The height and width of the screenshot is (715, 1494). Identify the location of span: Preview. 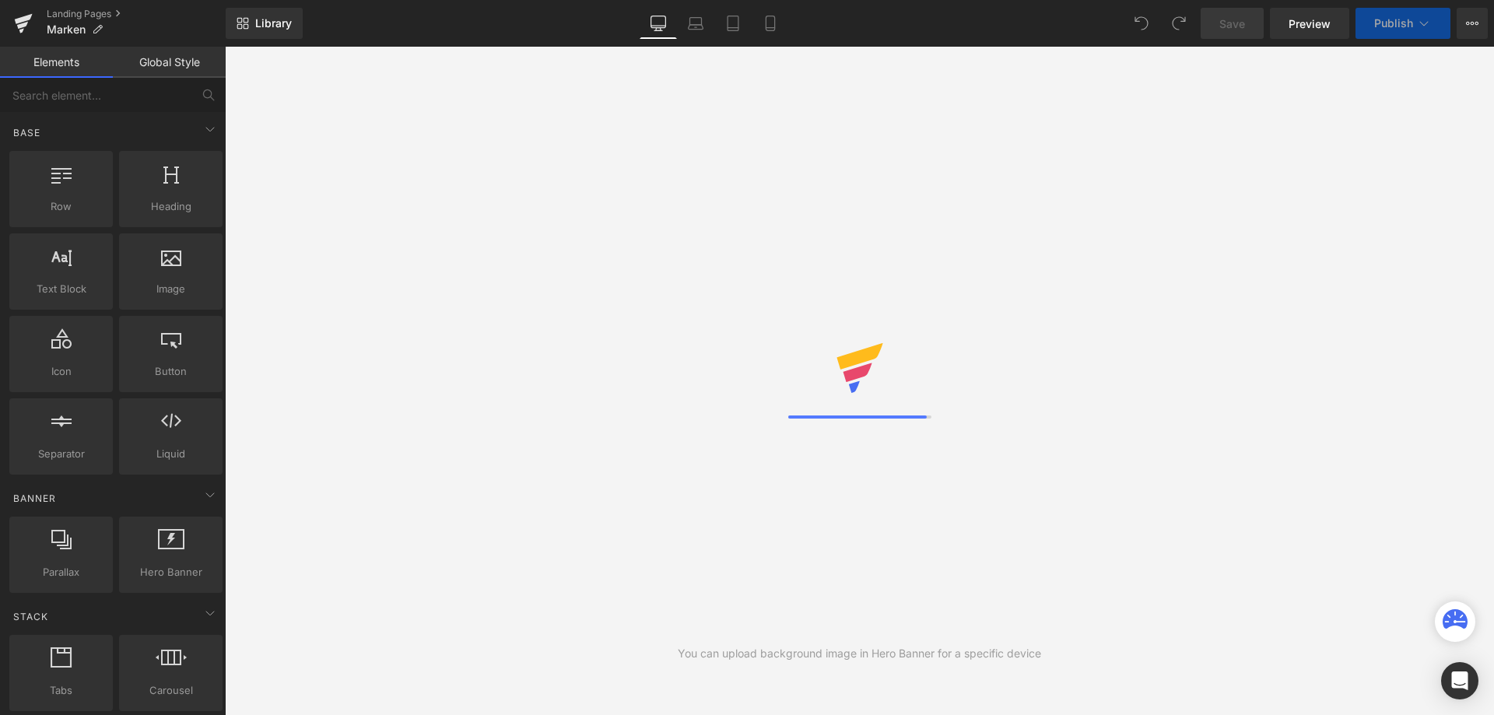
(1309, 23).